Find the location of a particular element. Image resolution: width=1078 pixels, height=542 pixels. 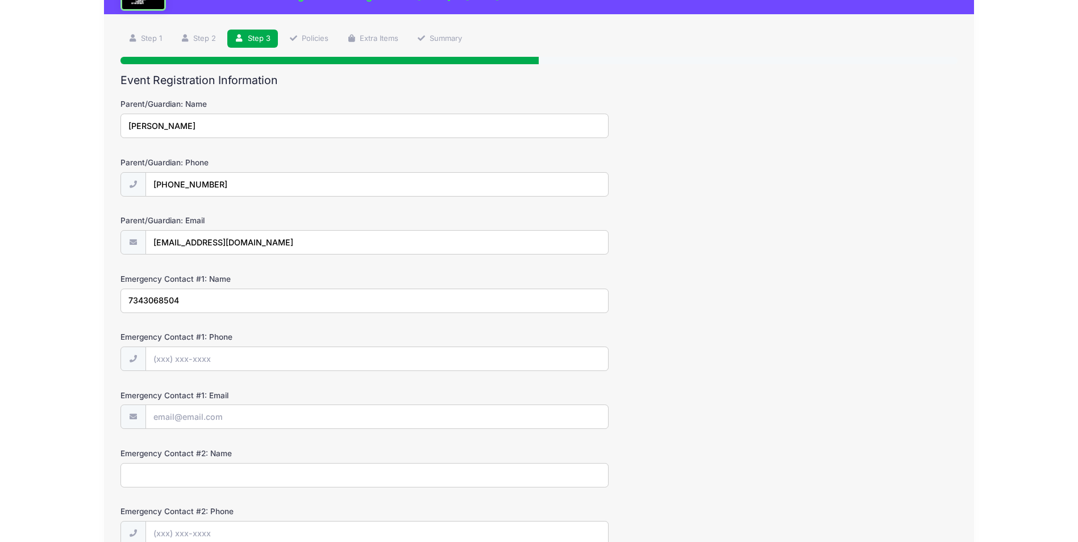

a: Step 2 is located at coordinates (198, 39).